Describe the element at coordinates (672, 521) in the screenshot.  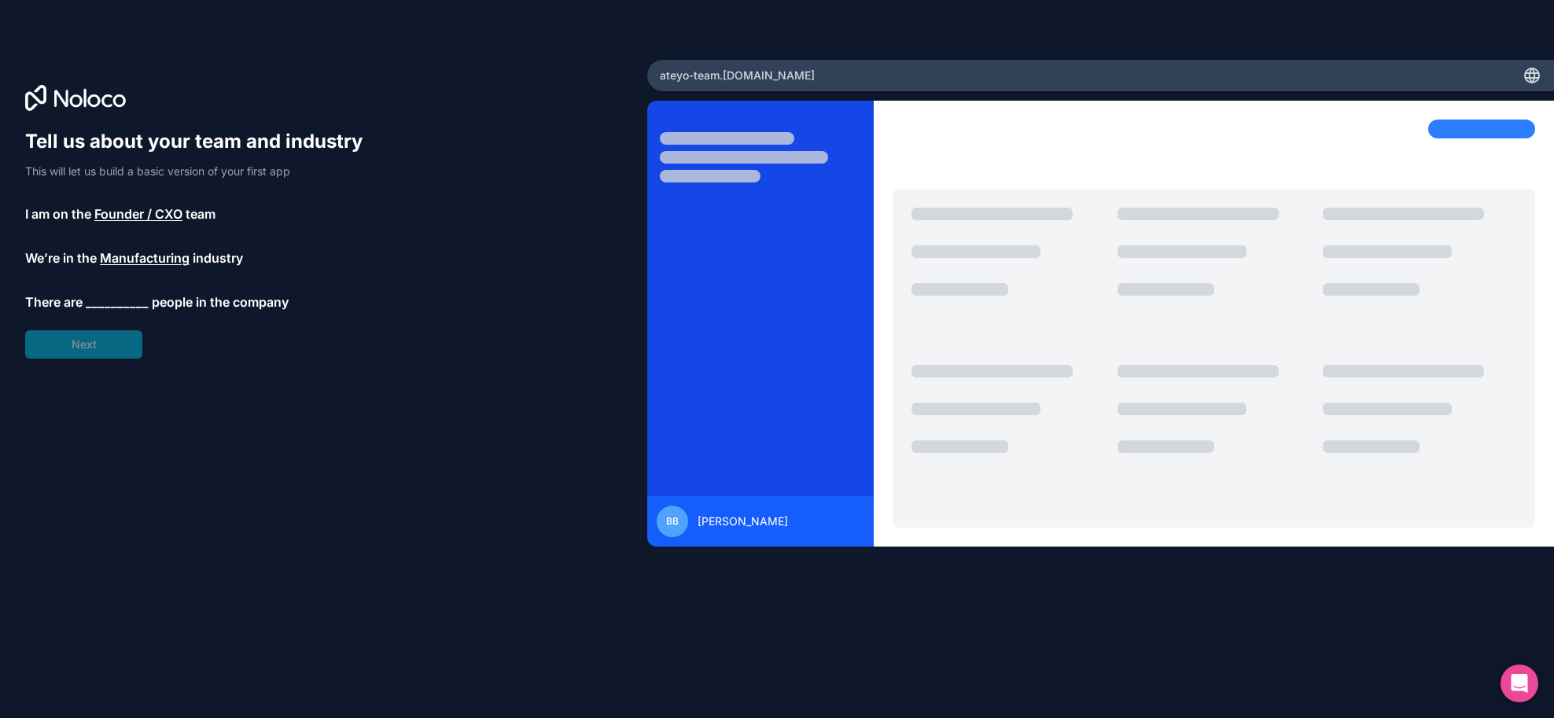
I see `span: BB` at that location.